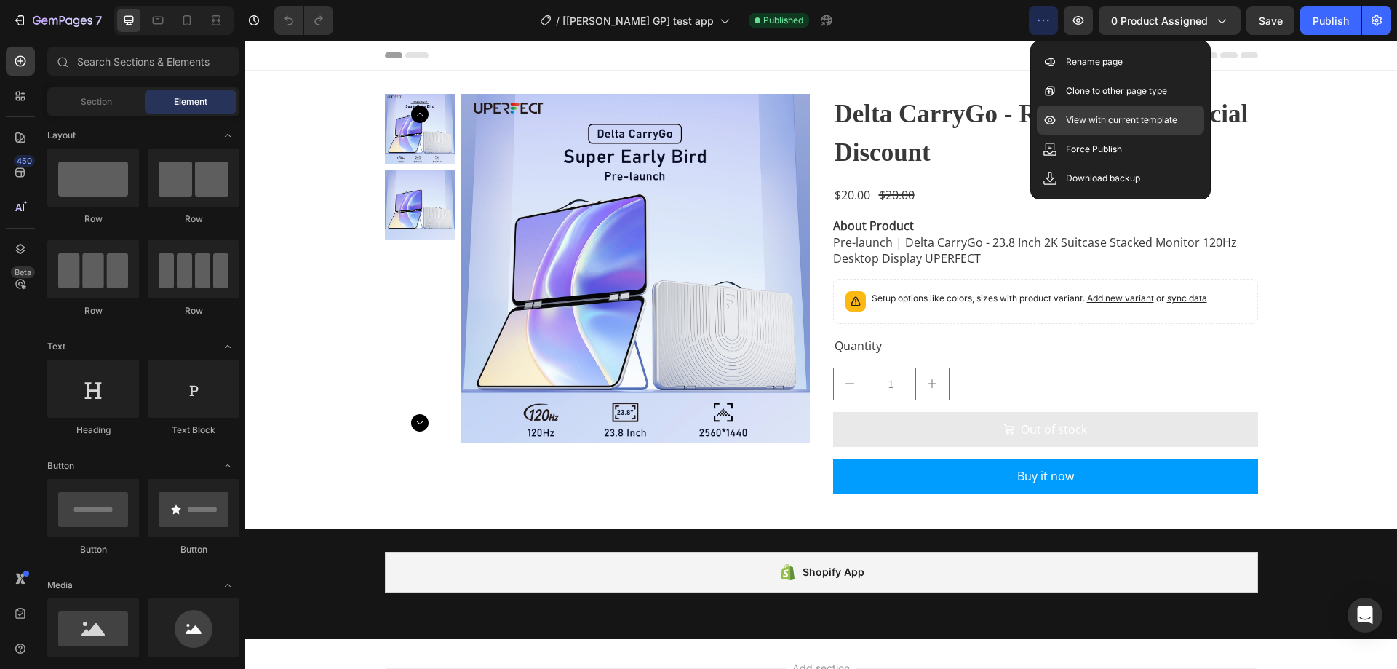 This screenshot has height=669, width=1397. I want to click on span: Text, so click(56, 346).